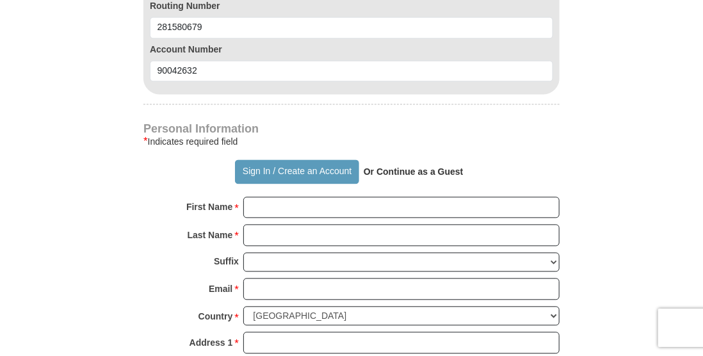 Image resolution: width=703 pixels, height=356 pixels. What do you see at coordinates (414, 172) in the screenshot?
I see `strong: Or Continue as a Guest` at bounding box center [414, 172].